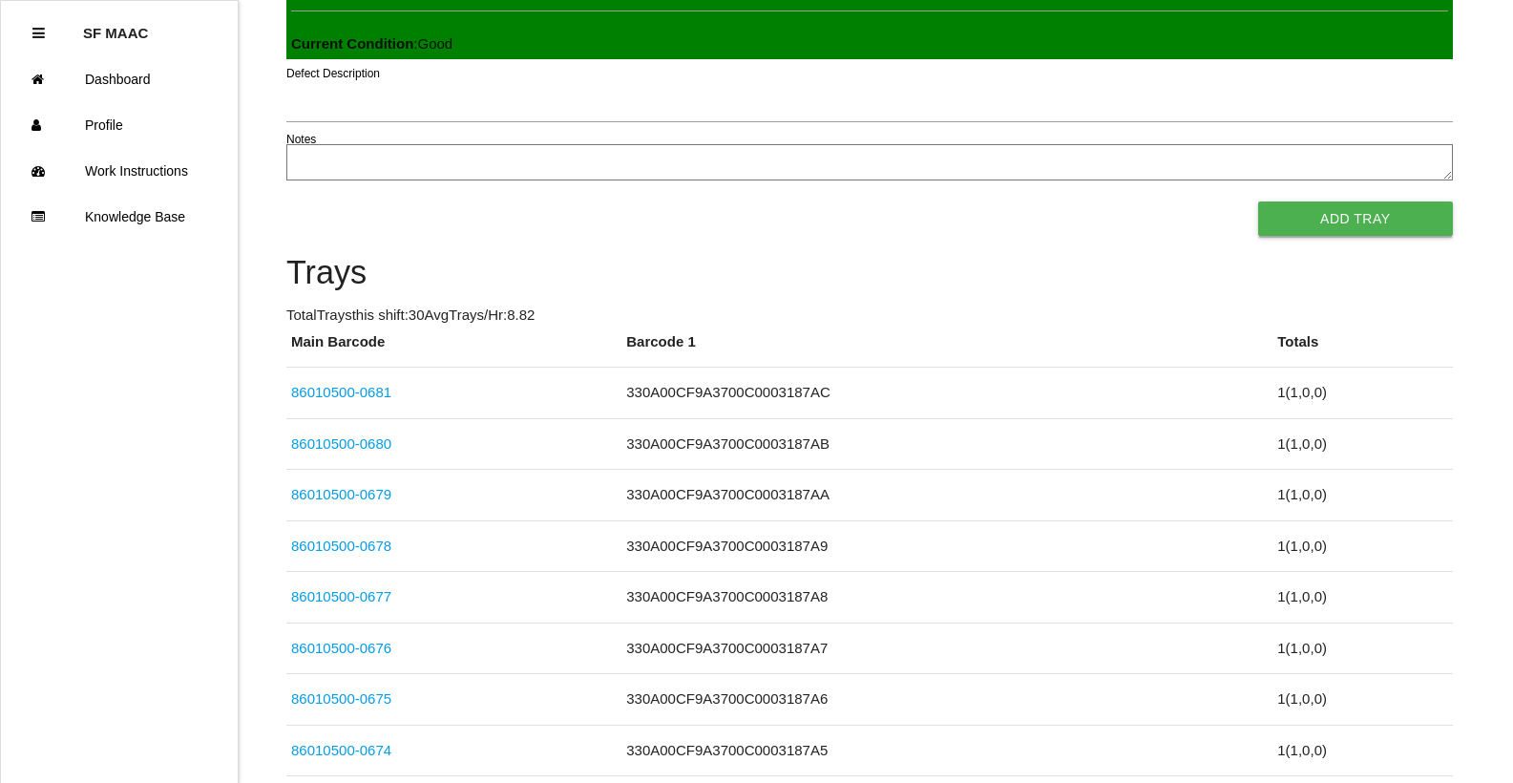  I want to click on p: SF MAAC, so click(115, 26).